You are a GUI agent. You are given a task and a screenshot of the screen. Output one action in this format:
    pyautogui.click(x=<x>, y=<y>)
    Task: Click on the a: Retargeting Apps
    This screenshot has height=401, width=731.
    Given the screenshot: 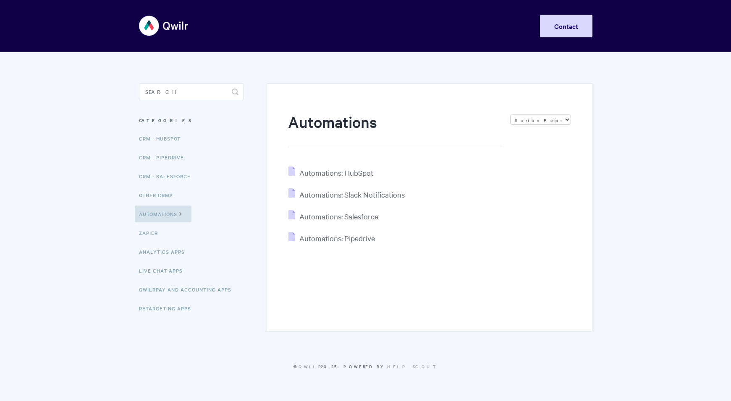 What is the action you would take?
    pyautogui.click(x=168, y=309)
    